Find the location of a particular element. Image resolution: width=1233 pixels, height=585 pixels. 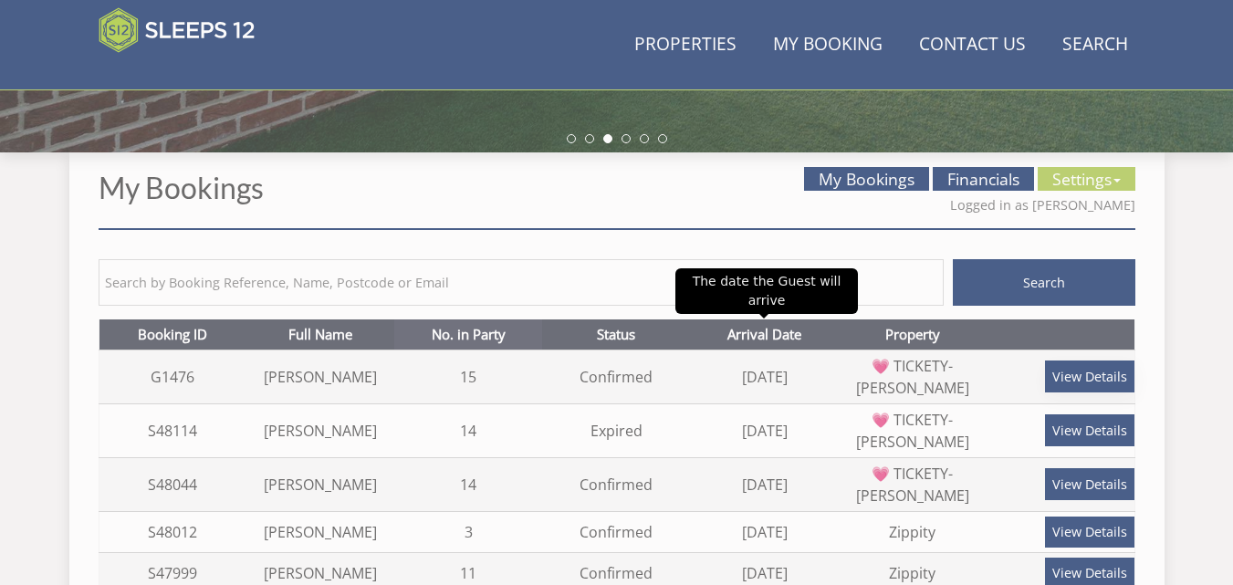

th: Status is located at coordinates (616, 334).